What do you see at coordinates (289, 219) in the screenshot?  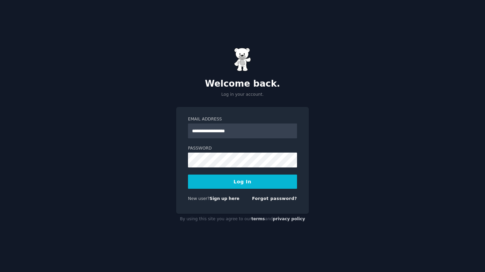 I see `a: privacy policy` at bounding box center [289, 219].